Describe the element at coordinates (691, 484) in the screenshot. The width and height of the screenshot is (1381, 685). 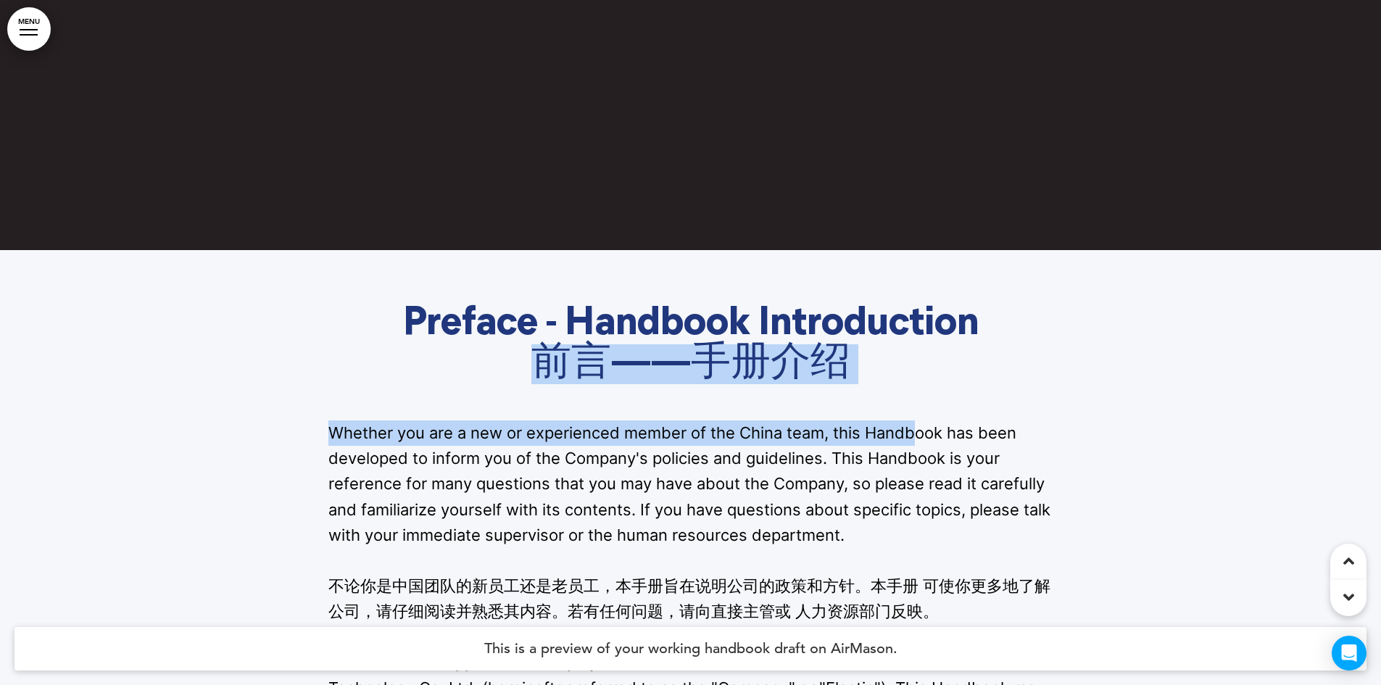
I see `p: Whether you are a new or experienced member of the China team, this Handbook has been developed t...` at that location.